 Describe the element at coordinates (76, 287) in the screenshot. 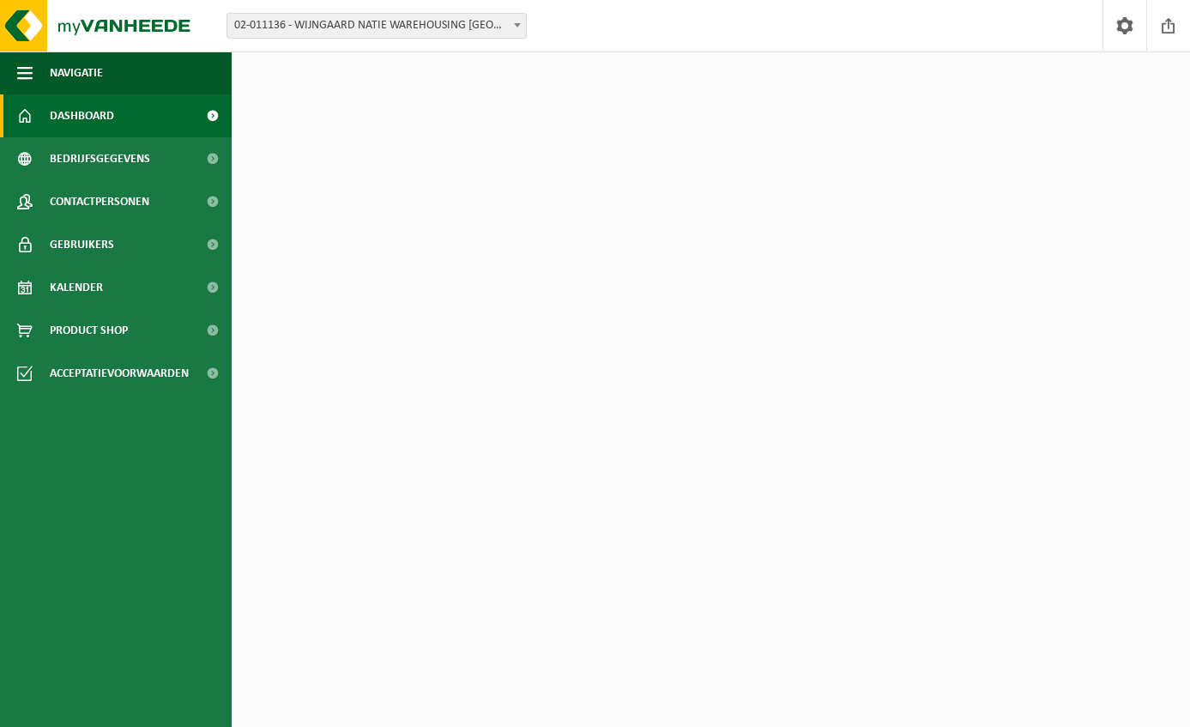

I see `span: Kalender` at that location.